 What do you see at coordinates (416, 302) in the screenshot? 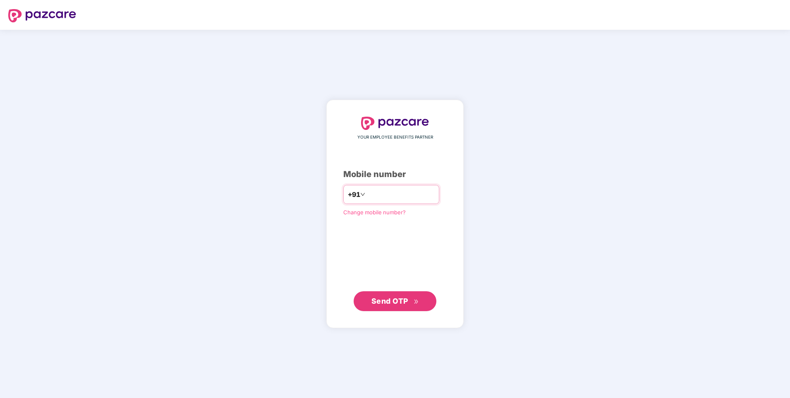
I see `span: double-right` at bounding box center [416, 302].